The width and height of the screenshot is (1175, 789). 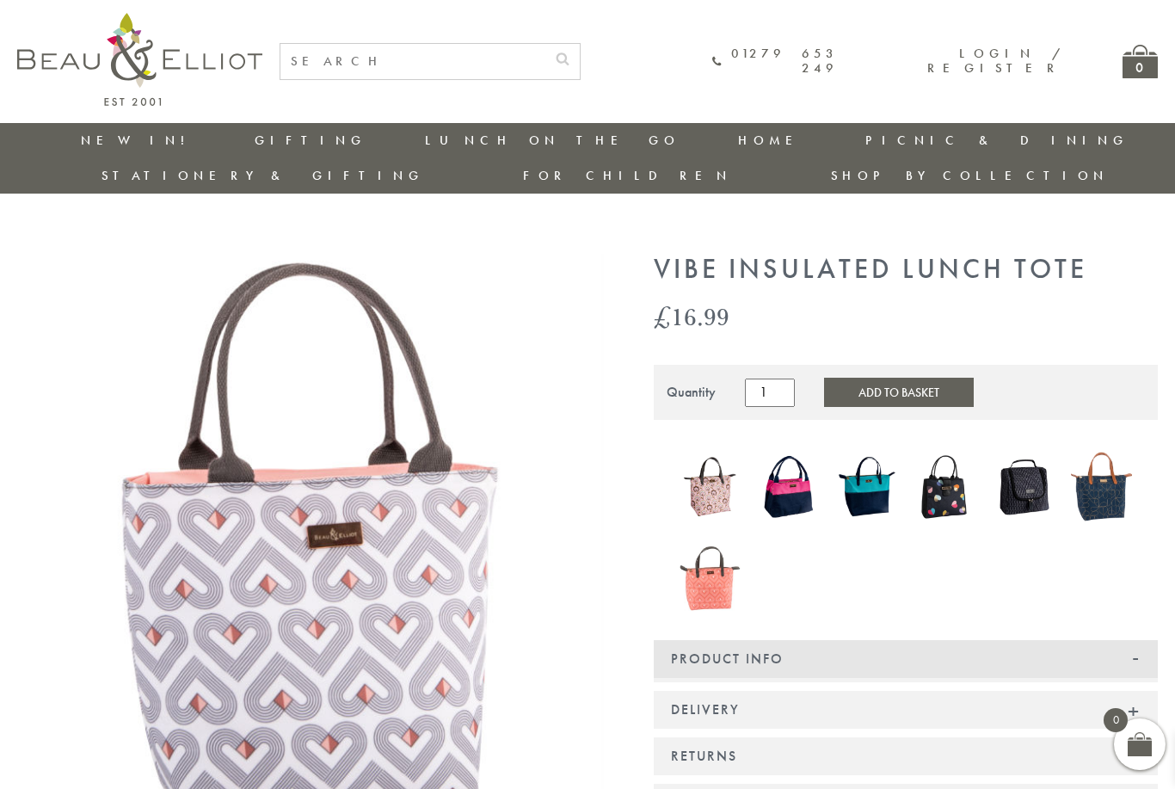 I want to click on a: Home, so click(x=772, y=140).